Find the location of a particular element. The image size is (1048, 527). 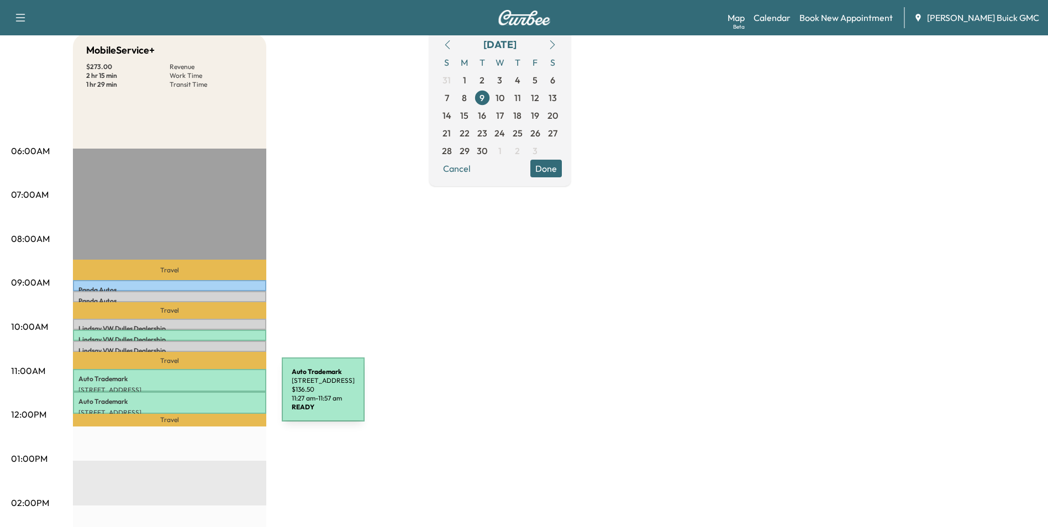

span: 29 is located at coordinates (465, 151).